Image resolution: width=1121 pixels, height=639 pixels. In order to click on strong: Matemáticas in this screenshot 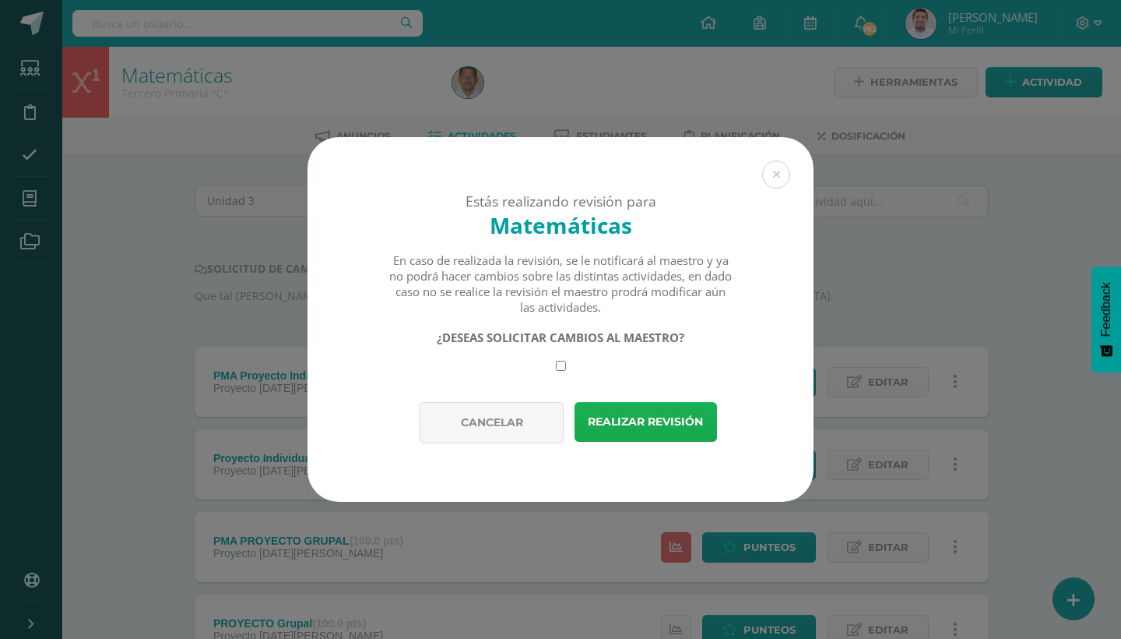, I will do `click(561, 225)`.